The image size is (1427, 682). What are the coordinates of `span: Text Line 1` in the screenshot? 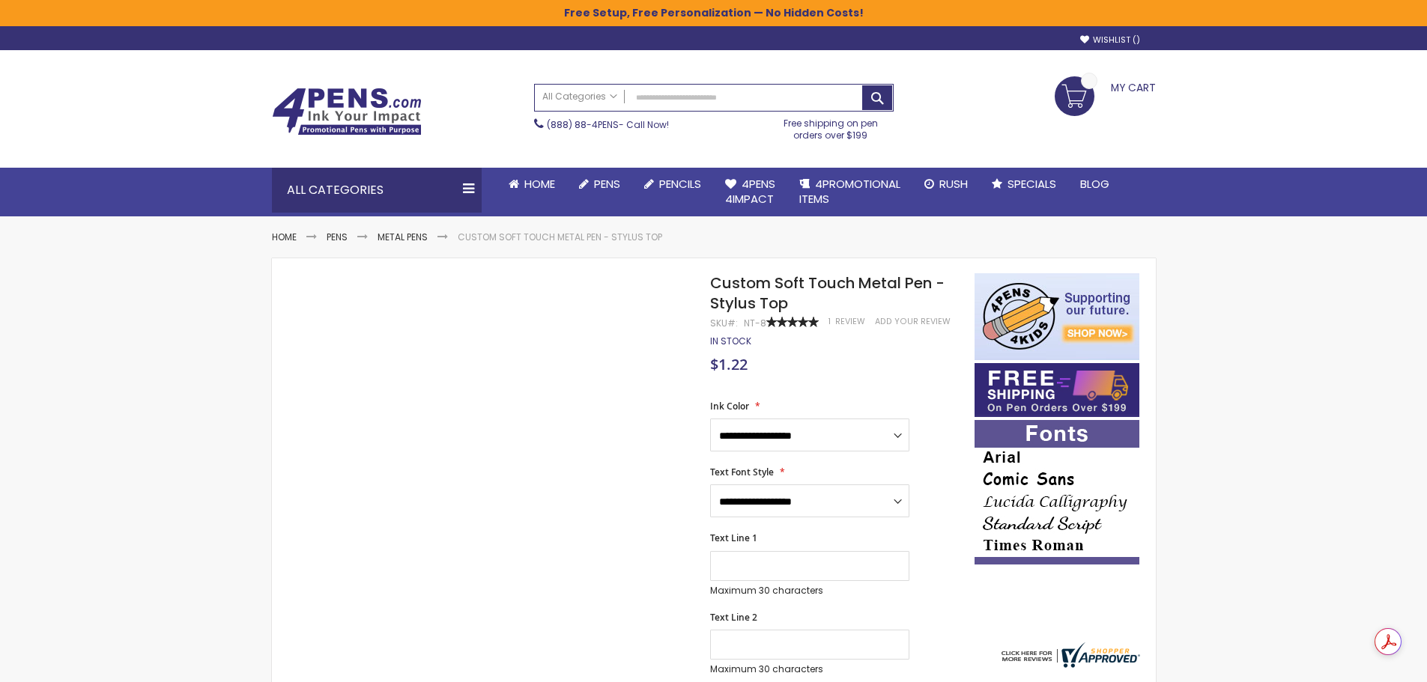 It's located at (733, 538).